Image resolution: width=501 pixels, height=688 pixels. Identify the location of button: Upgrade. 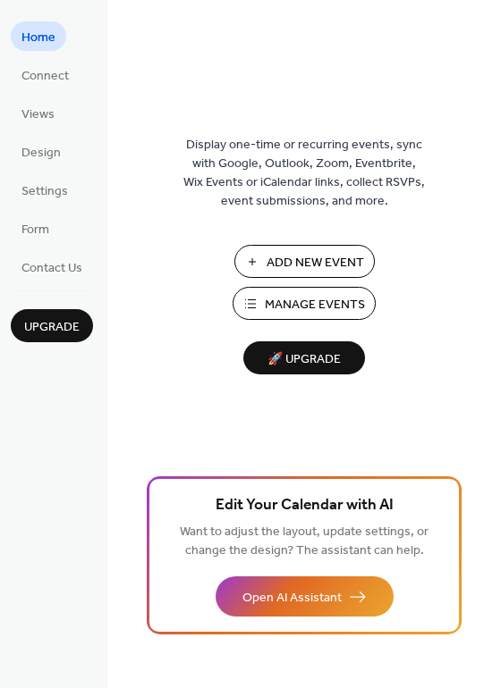
(52, 325).